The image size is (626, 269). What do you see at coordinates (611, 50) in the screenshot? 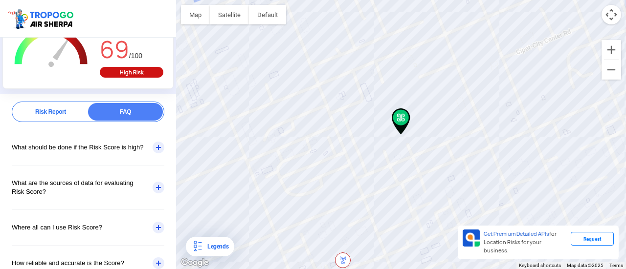
I see `button: Zoom in` at bounding box center [611, 50].